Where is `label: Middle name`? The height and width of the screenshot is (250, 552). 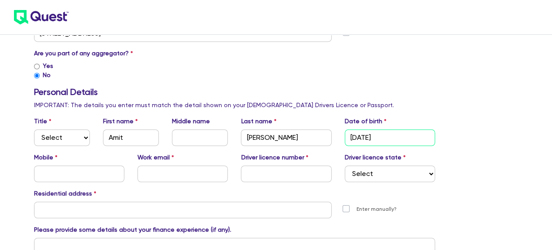
label: Middle name is located at coordinates (191, 121).